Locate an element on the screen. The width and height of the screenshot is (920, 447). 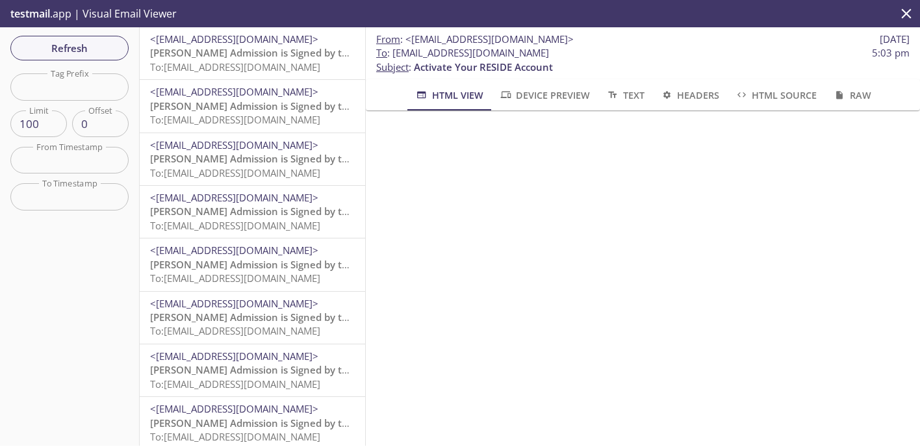
span: From is located at coordinates (388, 39).